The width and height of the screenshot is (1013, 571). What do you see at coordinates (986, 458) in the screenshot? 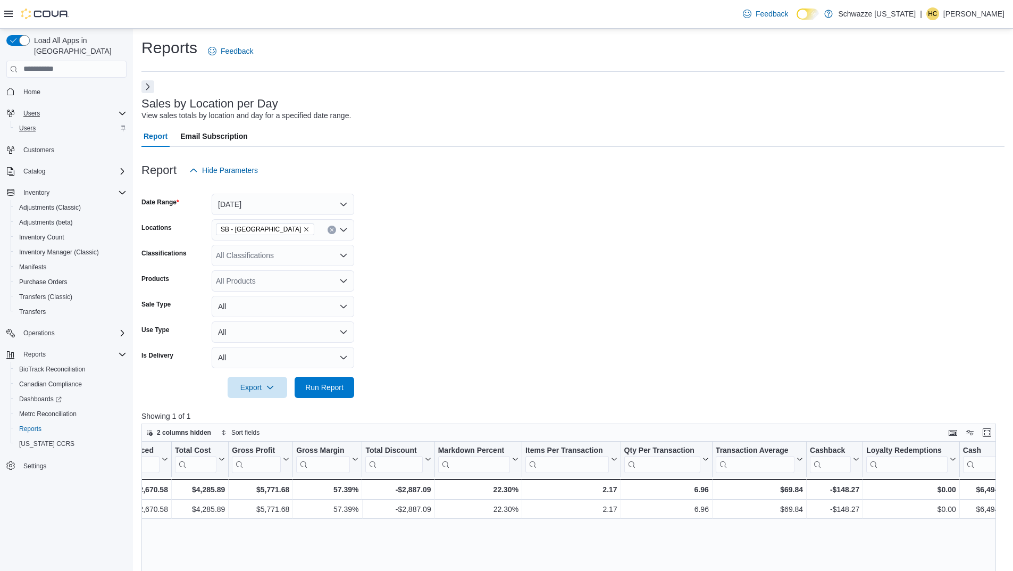
I see `button: Cash` at bounding box center [986, 458].